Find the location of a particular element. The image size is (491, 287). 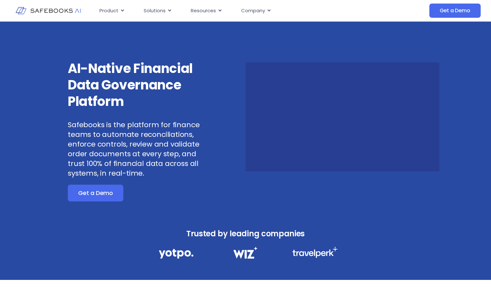

img: Financial Data Governance 3 is located at coordinates (315, 252).